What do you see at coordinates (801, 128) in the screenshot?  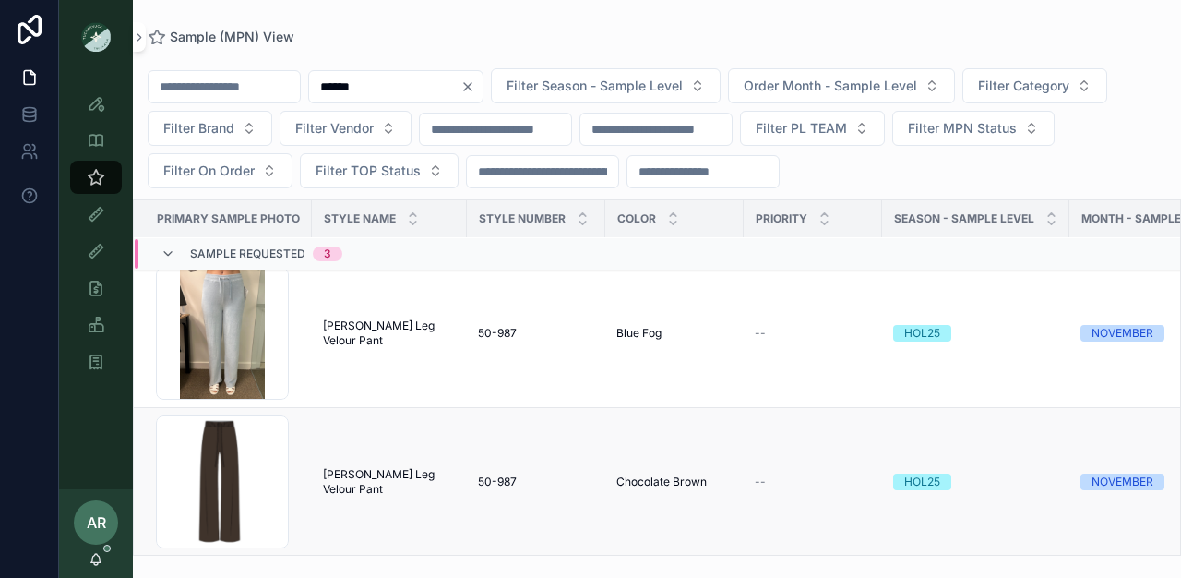 I see `span: Filter PL TEAM` at bounding box center [801, 128].